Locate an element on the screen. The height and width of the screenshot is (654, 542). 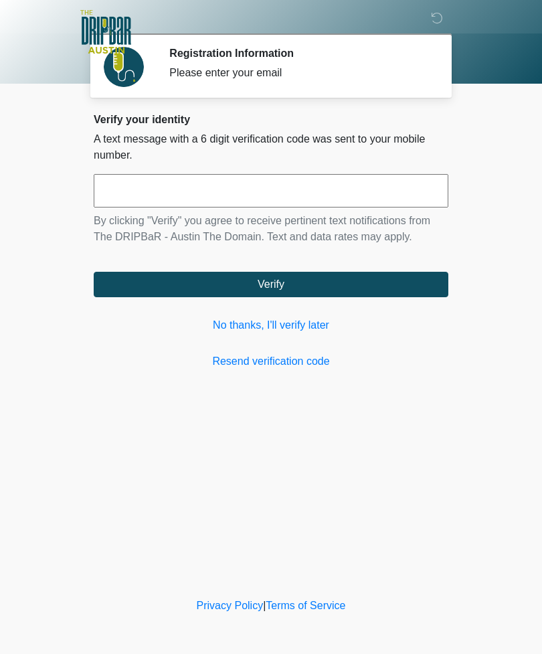
img: The DRIPBaR - Austin The Domain Logo is located at coordinates (106, 31).